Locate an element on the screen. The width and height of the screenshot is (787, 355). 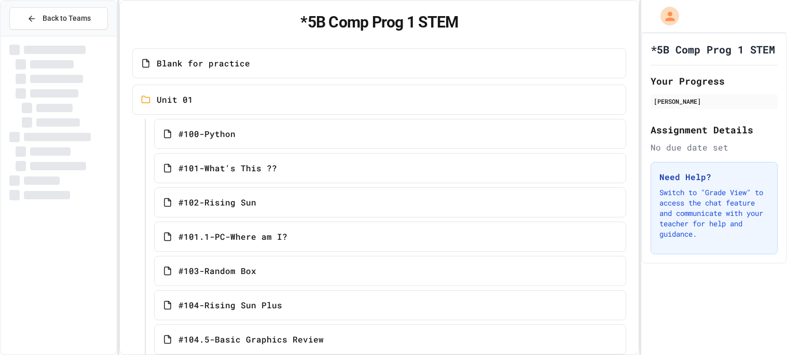
h3: Need Help? is located at coordinates (714, 177).